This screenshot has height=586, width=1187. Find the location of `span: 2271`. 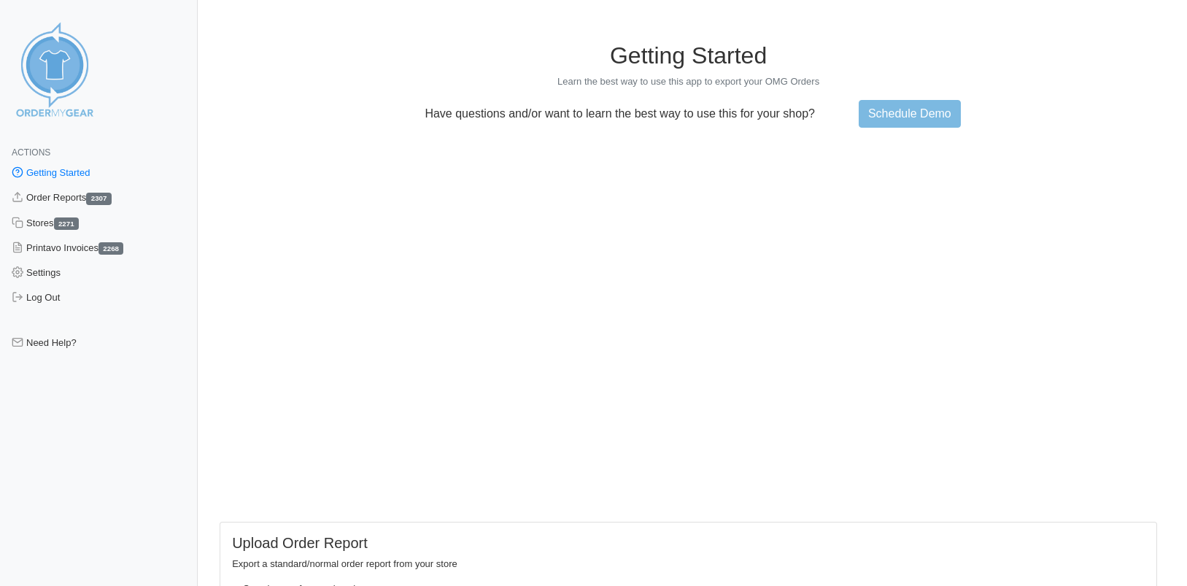

span: 2271 is located at coordinates (66, 223).